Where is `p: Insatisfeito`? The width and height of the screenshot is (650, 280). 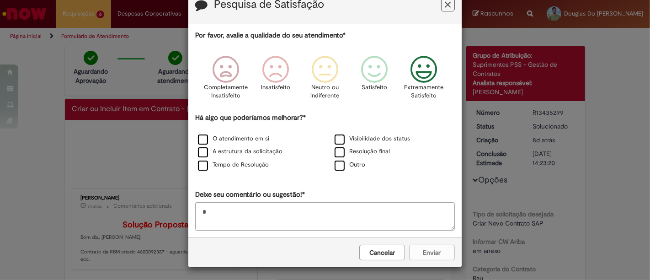 p: Insatisfeito is located at coordinates (276, 87).